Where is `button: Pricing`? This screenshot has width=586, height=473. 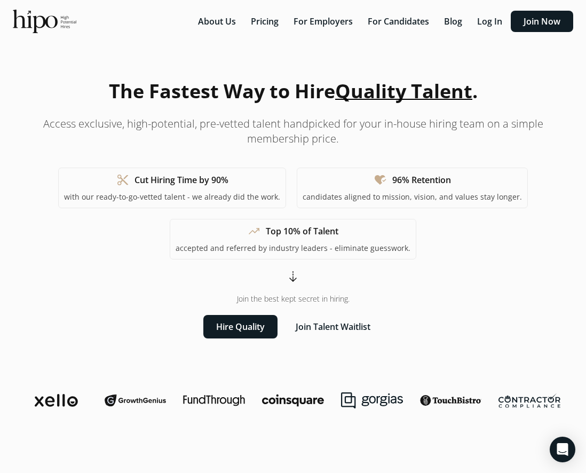 button: Pricing is located at coordinates (265, 21).